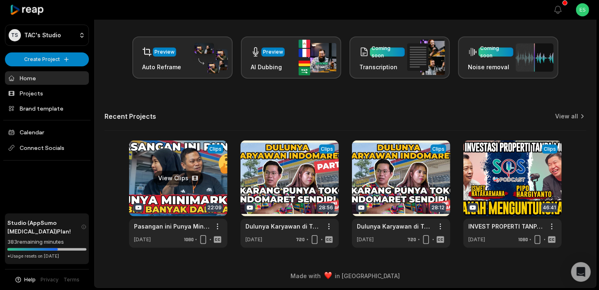 This screenshot has height=290, width=599. Describe the element at coordinates (426, 57) in the screenshot. I see `img: transcription.png` at that location.